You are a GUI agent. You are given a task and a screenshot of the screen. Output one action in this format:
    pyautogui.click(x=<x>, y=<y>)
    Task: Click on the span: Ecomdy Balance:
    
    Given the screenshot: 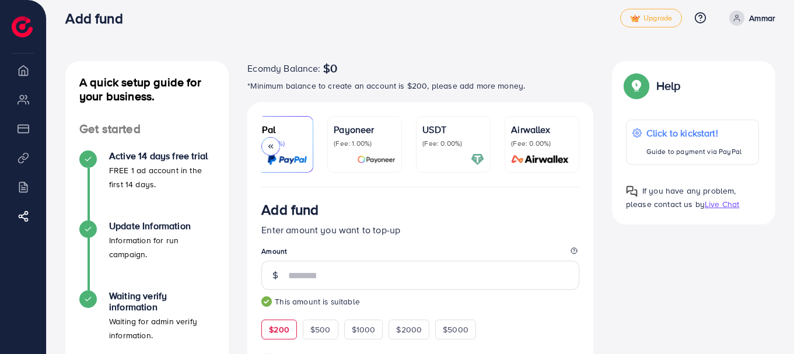 What is the action you would take?
    pyautogui.click(x=284, y=68)
    